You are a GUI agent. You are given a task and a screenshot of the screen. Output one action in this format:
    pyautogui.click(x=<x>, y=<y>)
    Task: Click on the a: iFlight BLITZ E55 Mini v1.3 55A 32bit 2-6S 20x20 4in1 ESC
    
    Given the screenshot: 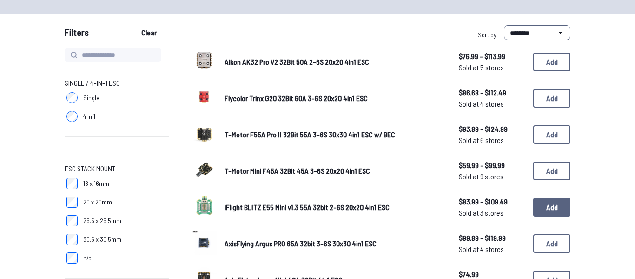 What is the action you would take?
    pyautogui.click(x=334, y=207)
    